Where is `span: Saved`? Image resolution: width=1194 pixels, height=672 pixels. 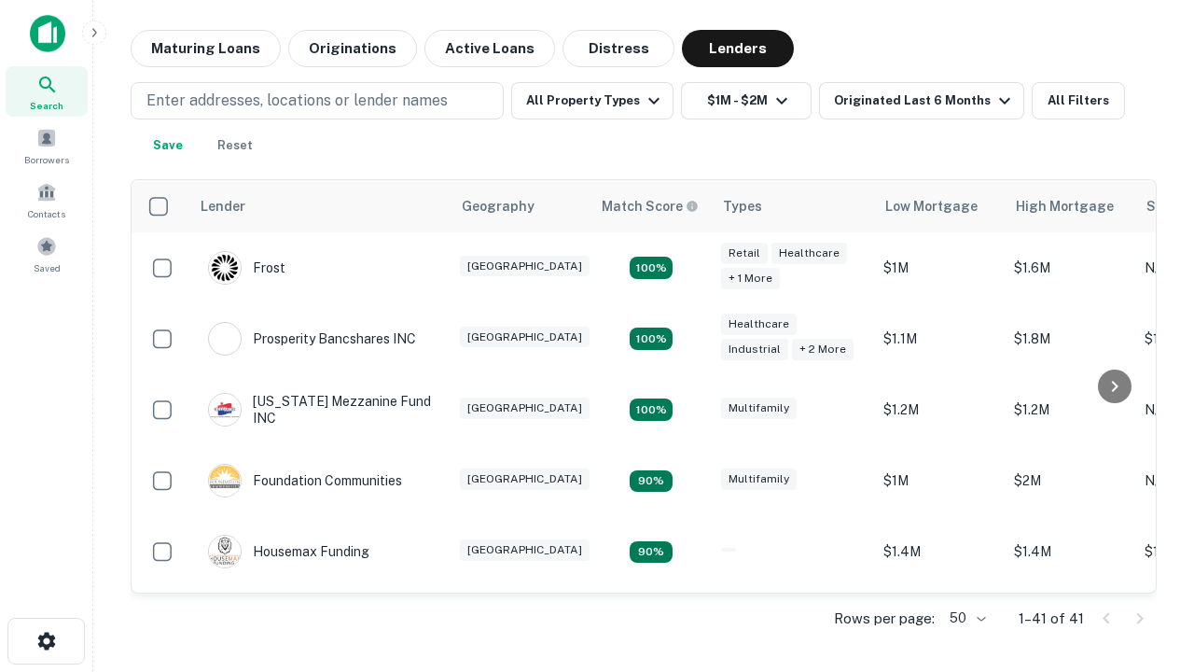 span: Saved is located at coordinates (47, 268).